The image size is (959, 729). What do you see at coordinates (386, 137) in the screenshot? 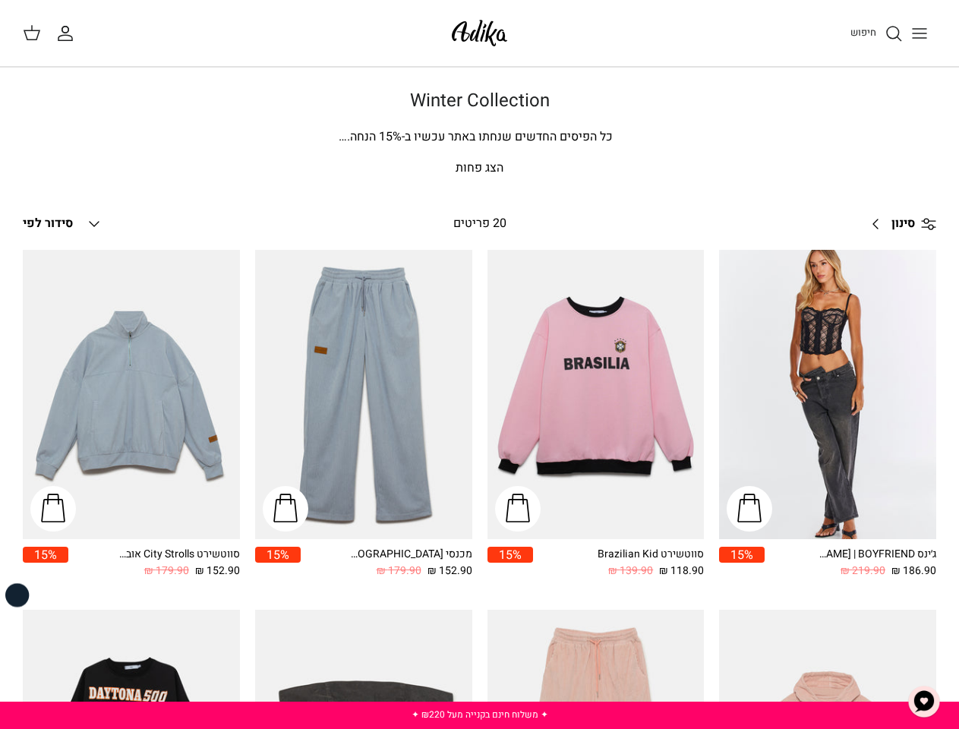
I see `span: 15` at bounding box center [386, 137].